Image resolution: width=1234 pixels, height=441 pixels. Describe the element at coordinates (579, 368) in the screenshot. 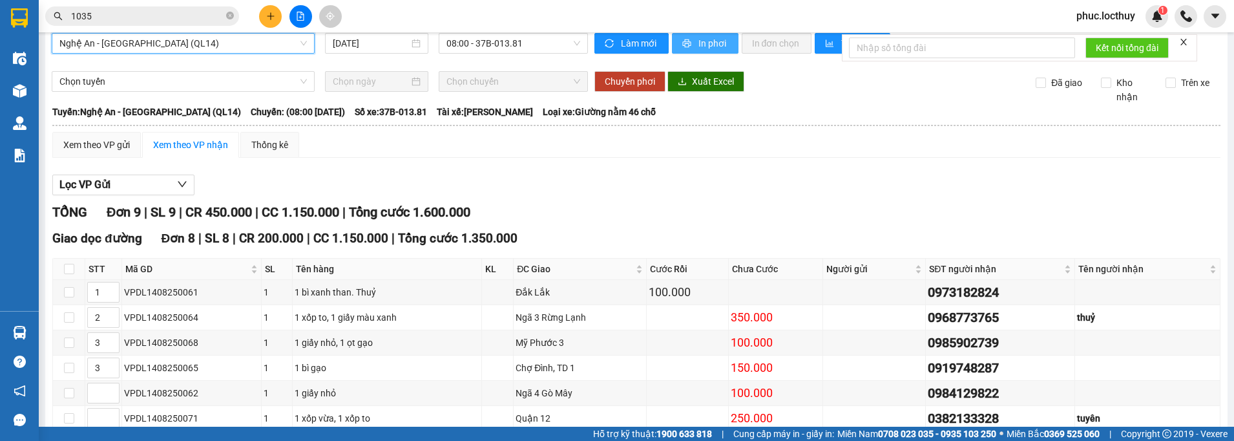

I see `div: Chợ Đình, TD 1` at that location.